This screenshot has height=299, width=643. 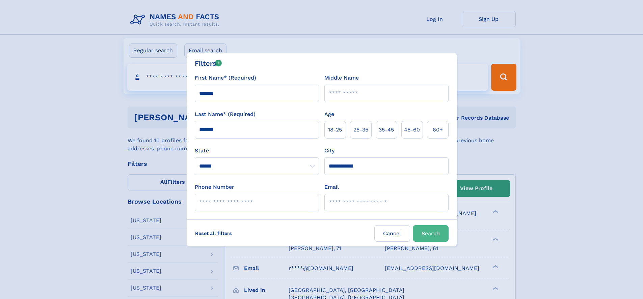 I want to click on span: 60+, so click(x=437, y=130).